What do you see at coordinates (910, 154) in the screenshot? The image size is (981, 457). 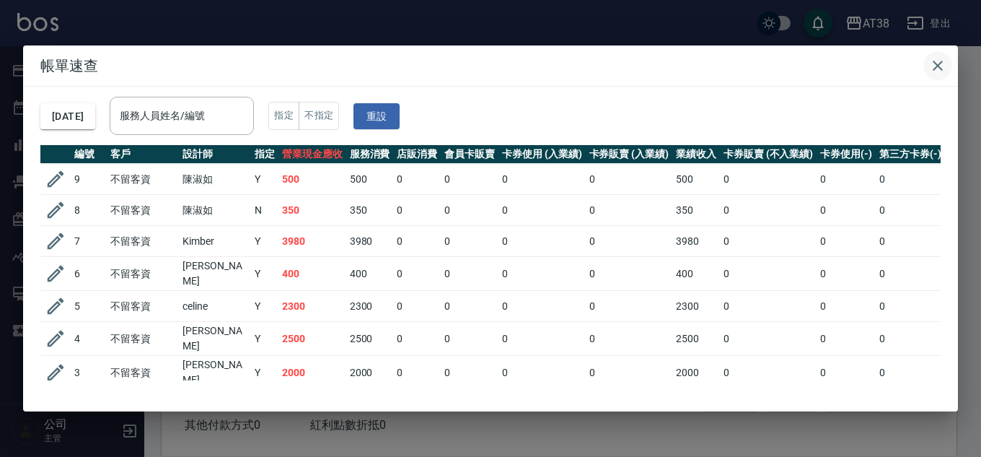 I see `th: 第三方卡券(-)` at bounding box center [910, 154].